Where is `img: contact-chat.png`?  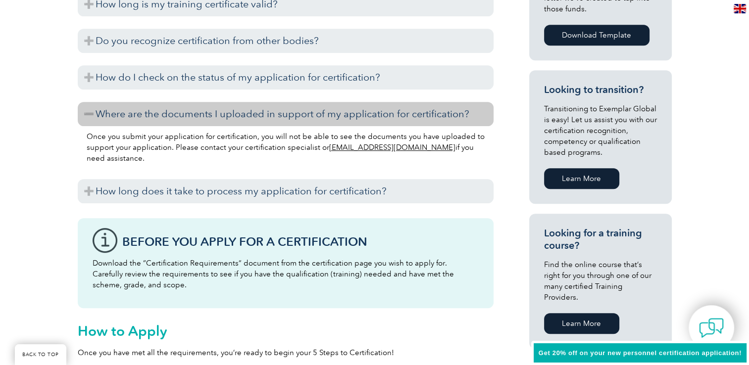
img: contact-chat.png is located at coordinates (711, 328).